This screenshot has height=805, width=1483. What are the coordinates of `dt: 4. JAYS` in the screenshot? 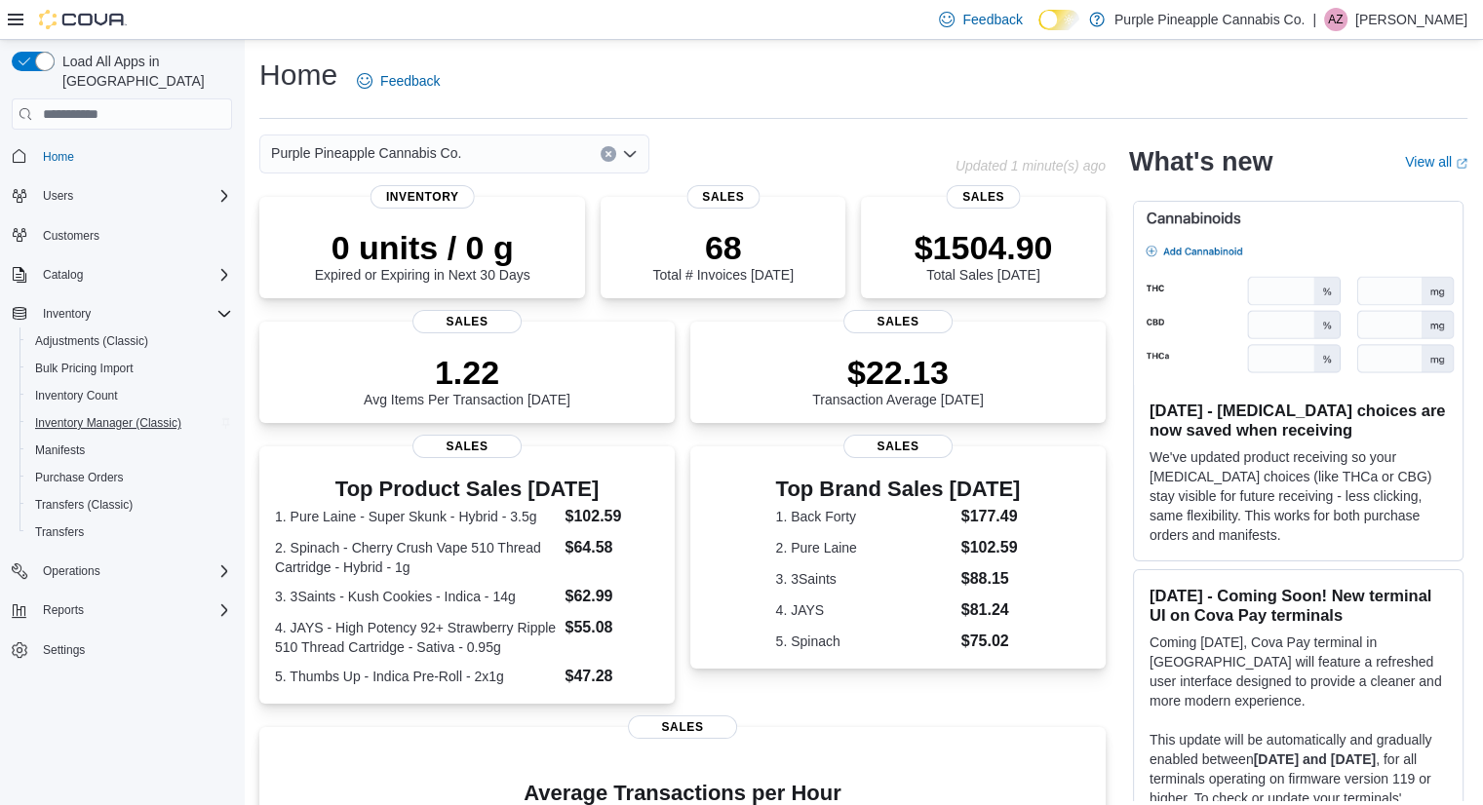 It's located at (865, 610).